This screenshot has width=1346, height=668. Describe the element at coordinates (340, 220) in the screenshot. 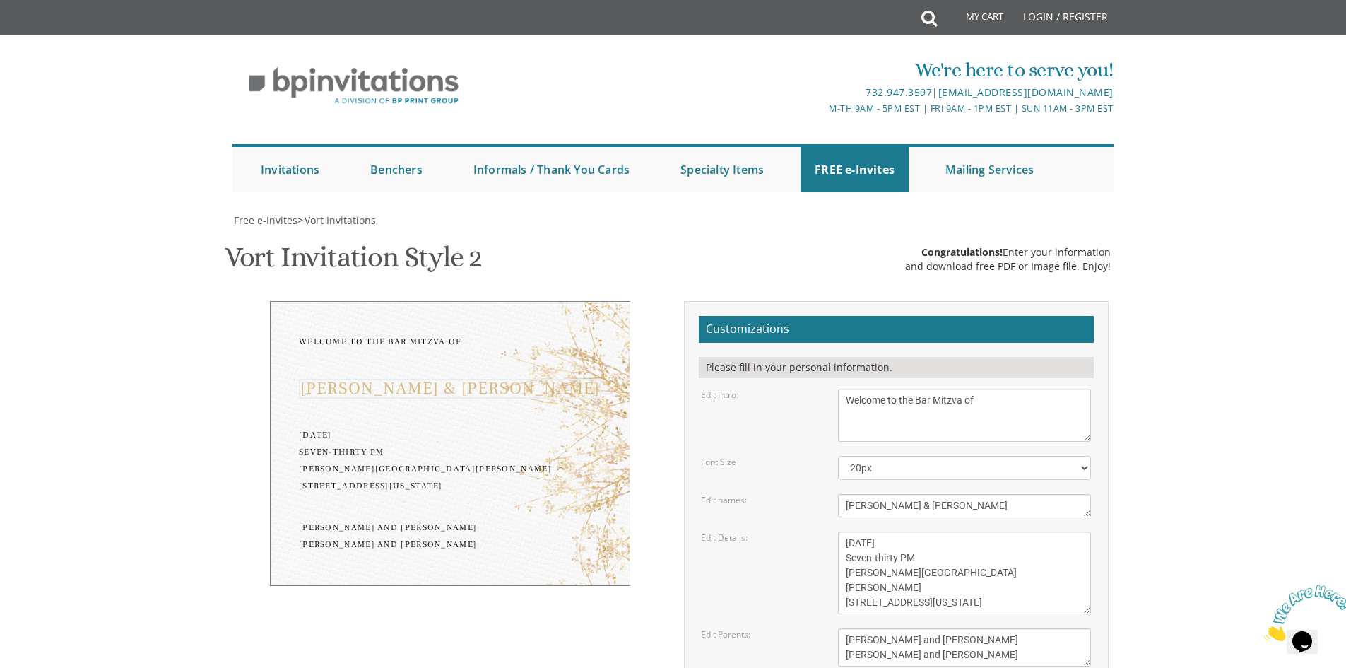

I see `span: Vort Invitations` at that location.